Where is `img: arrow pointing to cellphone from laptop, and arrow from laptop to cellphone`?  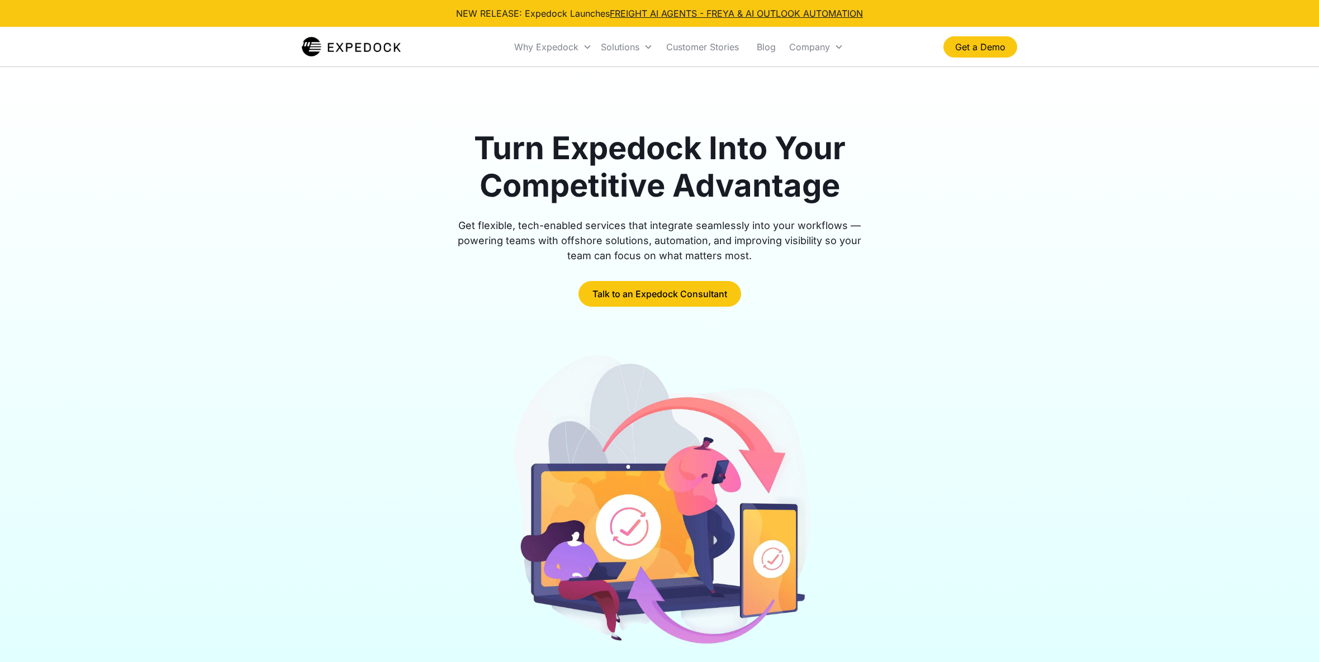
img: arrow pointing to cellphone from laptop, and arrow from laptop to cellphone is located at coordinates (659, 502).